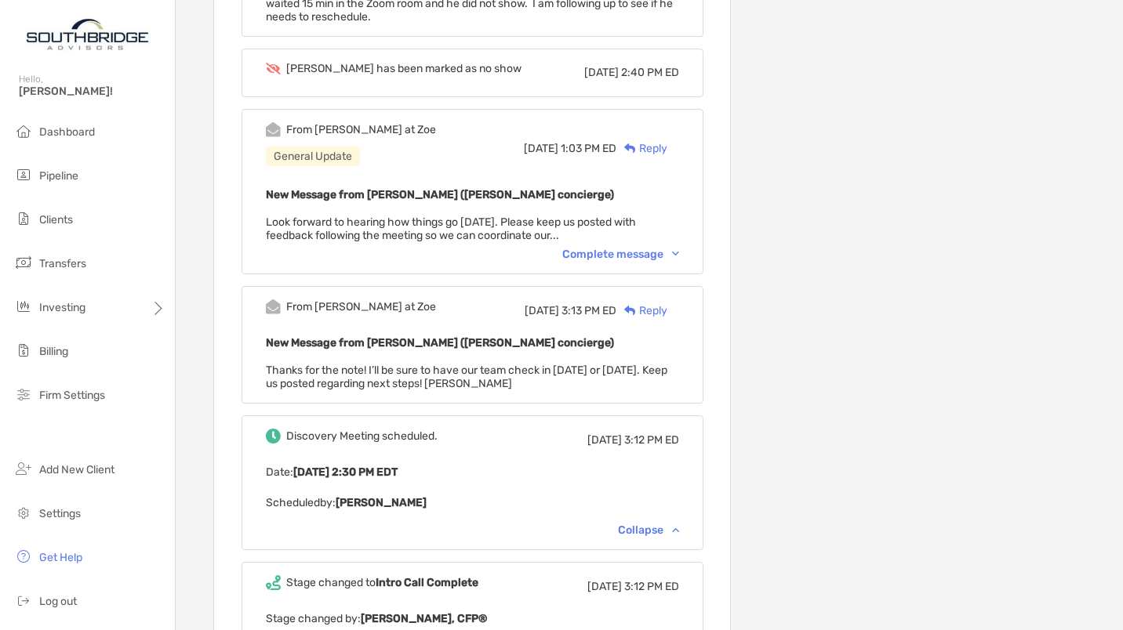 This screenshot has width=1123, height=630. What do you see at coordinates (588, 148) in the screenshot?
I see `span: 1:03 PM ED` at bounding box center [588, 148].